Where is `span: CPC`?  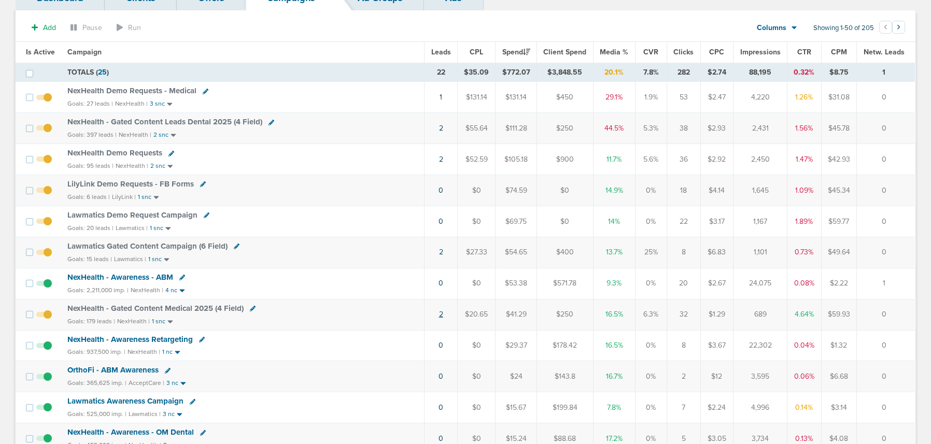 span: CPC is located at coordinates (716, 52).